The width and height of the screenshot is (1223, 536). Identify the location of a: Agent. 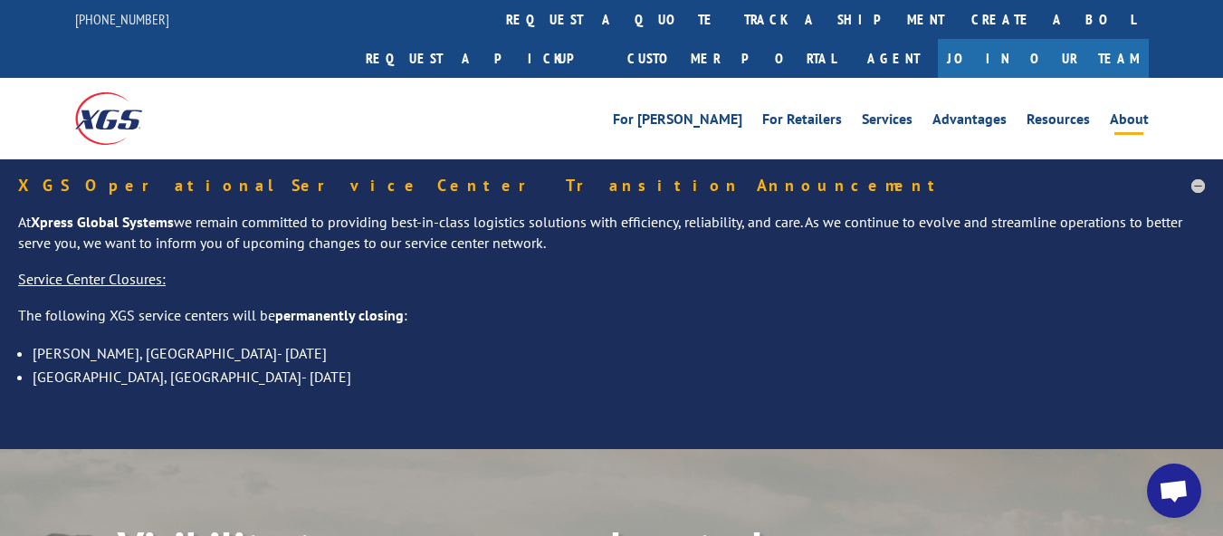
(893, 58).